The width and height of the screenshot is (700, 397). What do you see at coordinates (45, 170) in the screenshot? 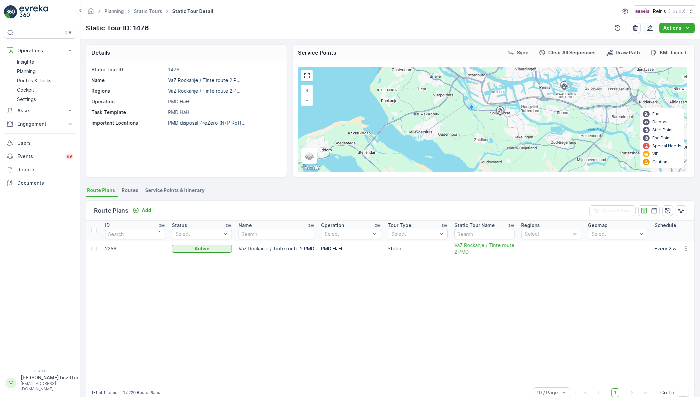
I see `p: Reports` at bounding box center [45, 170].